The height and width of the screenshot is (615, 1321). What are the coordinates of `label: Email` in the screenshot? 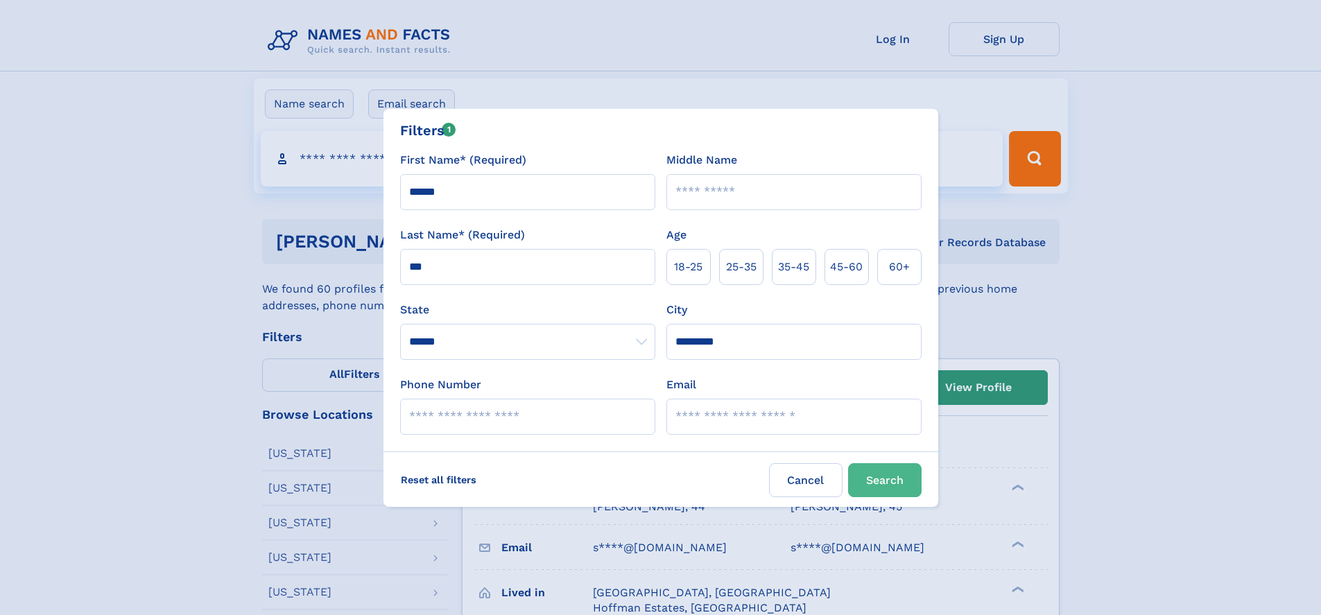 It's located at (681, 385).